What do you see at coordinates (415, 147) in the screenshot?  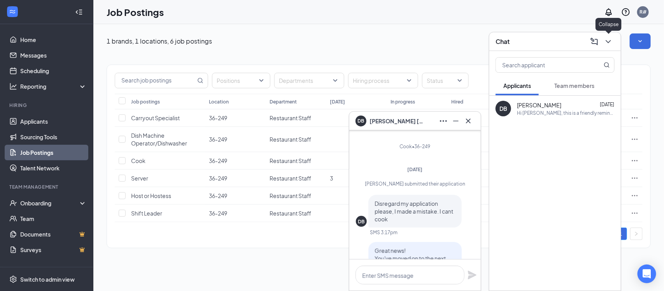 I see `div: Cook • 36-249` at bounding box center [415, 147].